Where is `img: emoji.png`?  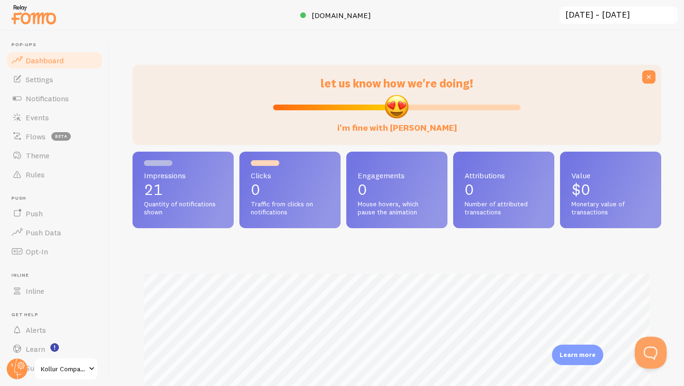 img: emoji.png is located at coordinates (397, 106).